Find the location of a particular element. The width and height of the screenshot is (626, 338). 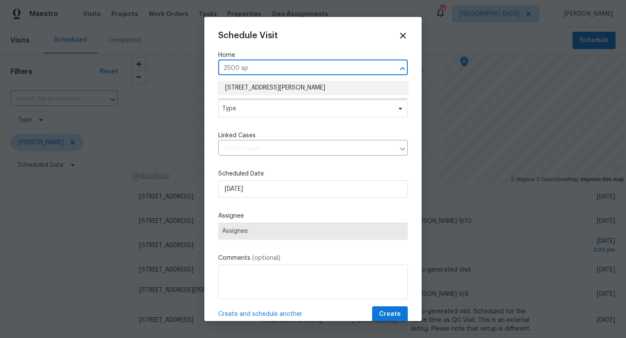

span: Linked Cases is located at coordinates (237, 136).